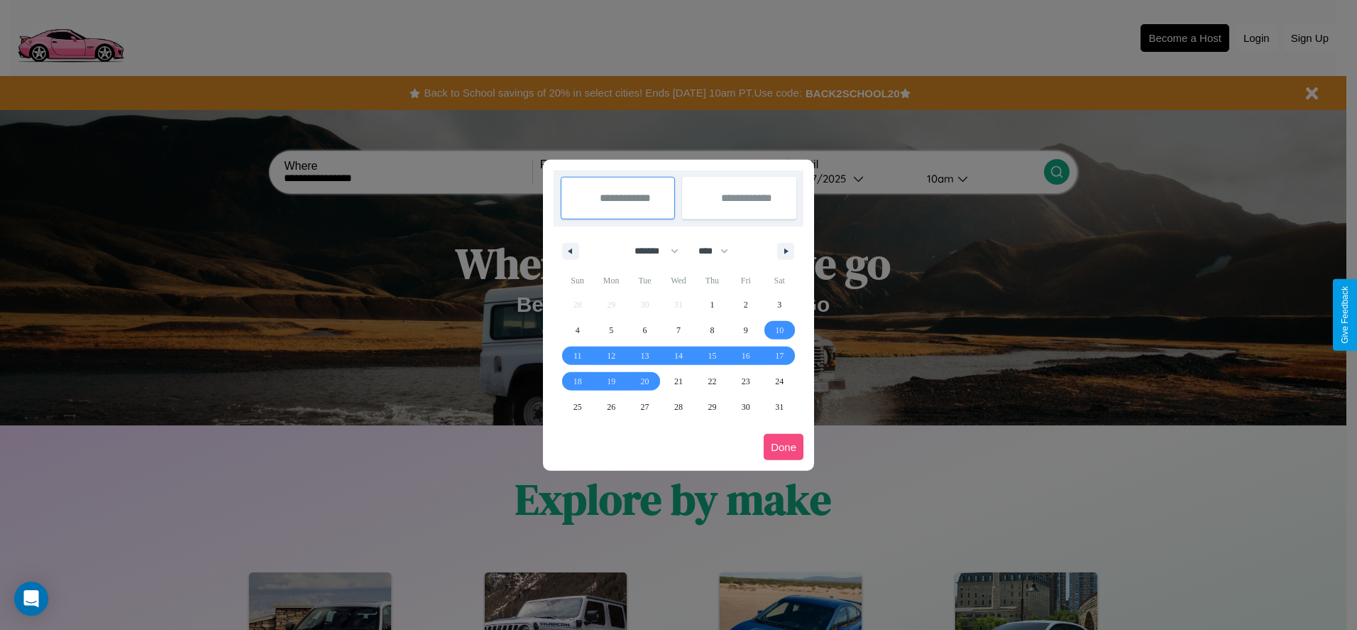 This screenshot has height=630, width=1357. What do you see at coordinates (678, 381) in the screenshot?
I see `button: 21` at bounding box center [678, 381].